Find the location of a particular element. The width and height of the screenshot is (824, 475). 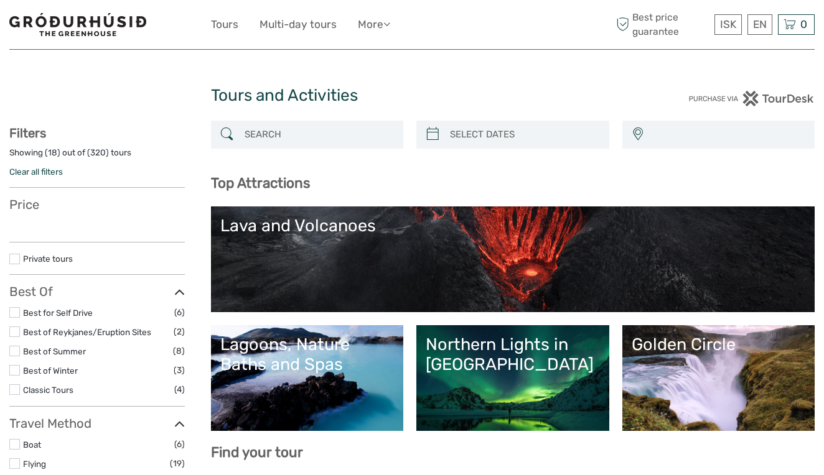

h3: Price is located at coordinates (97, 205).